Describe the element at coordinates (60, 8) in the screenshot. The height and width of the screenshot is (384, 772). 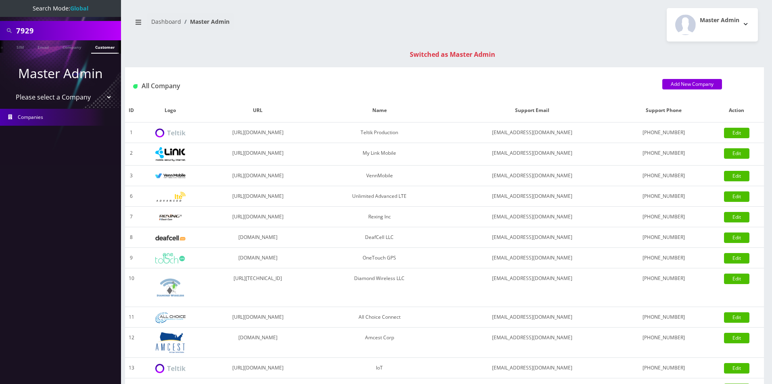
I see `span: Search Mode:` at that location.